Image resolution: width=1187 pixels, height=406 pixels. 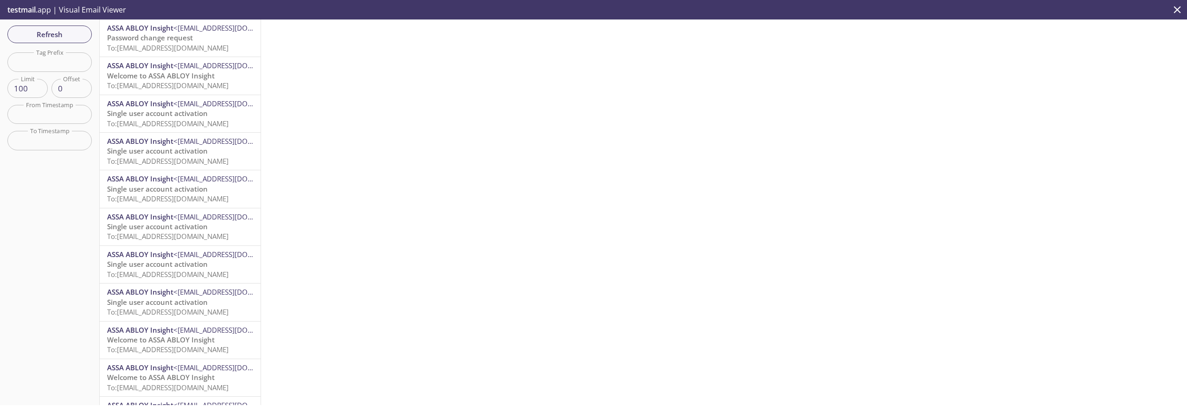 I want to click on span: Refresh, so click(x=50, y=34).